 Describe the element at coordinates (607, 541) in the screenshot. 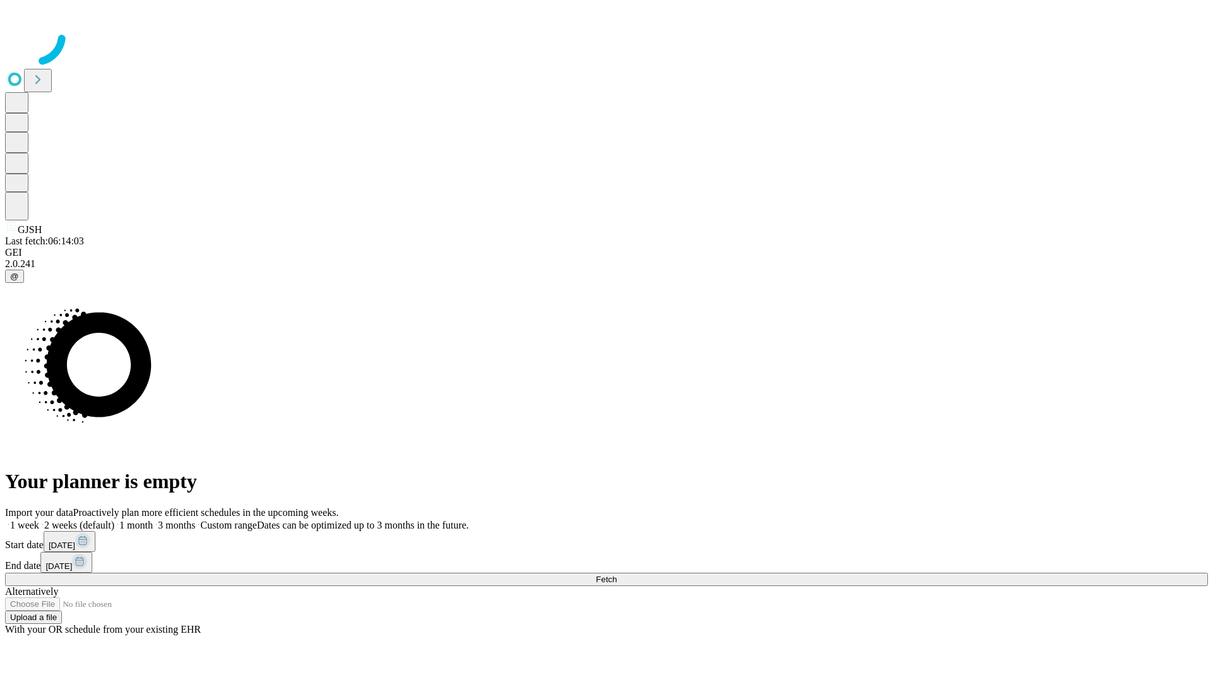

I see `div: Start date` at that location.